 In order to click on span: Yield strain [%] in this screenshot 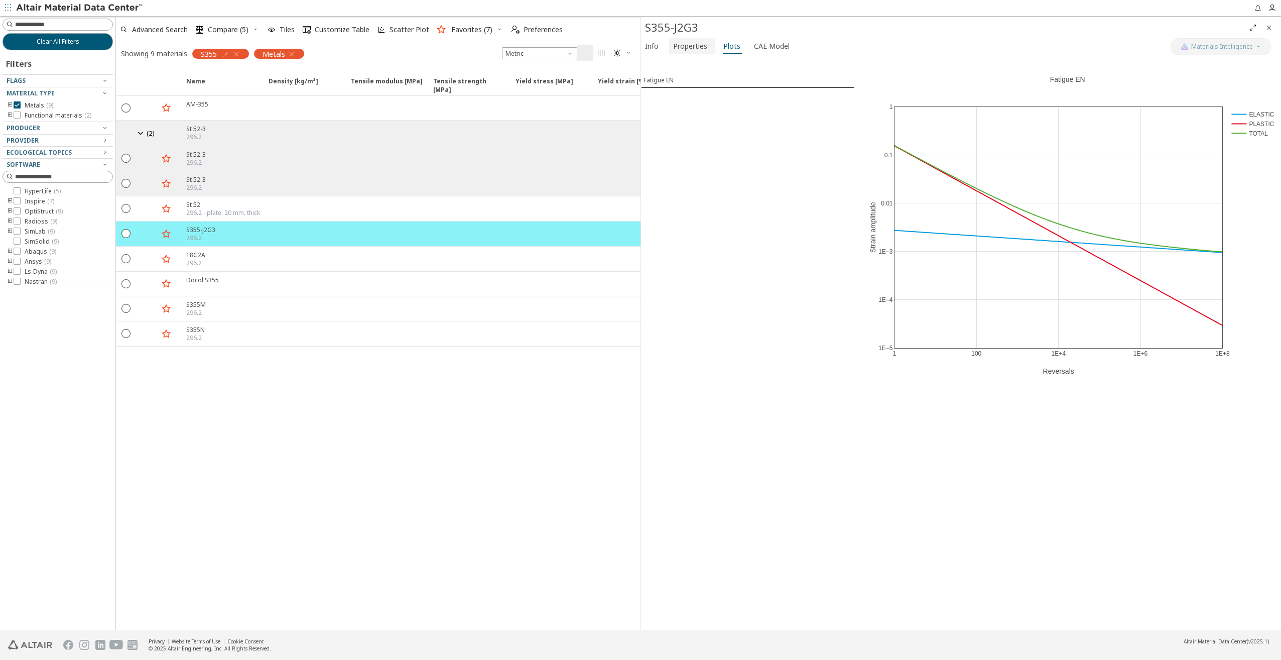, I will do `click(633, 86)`.